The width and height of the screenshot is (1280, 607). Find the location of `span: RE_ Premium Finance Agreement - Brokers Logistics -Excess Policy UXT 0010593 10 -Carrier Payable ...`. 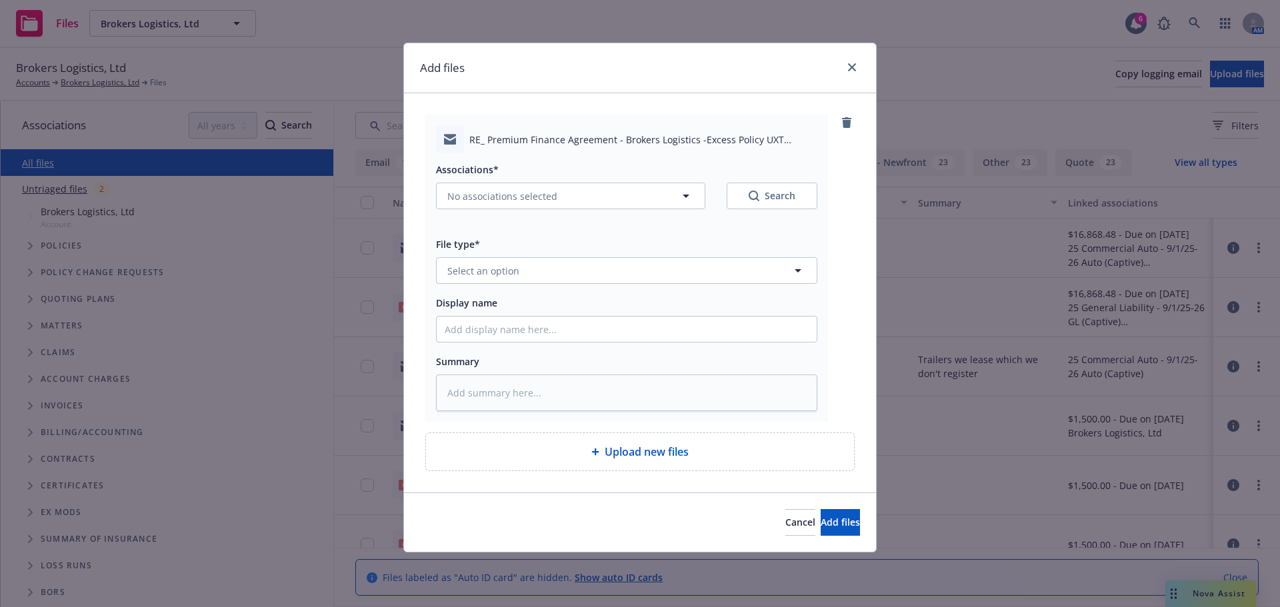

span: RE_ Premium Finance Agreement - Brokers Logistics -Excess Policy UXT 0010593 10 -Carrier Payable ... is located at coordinates (643, 139).